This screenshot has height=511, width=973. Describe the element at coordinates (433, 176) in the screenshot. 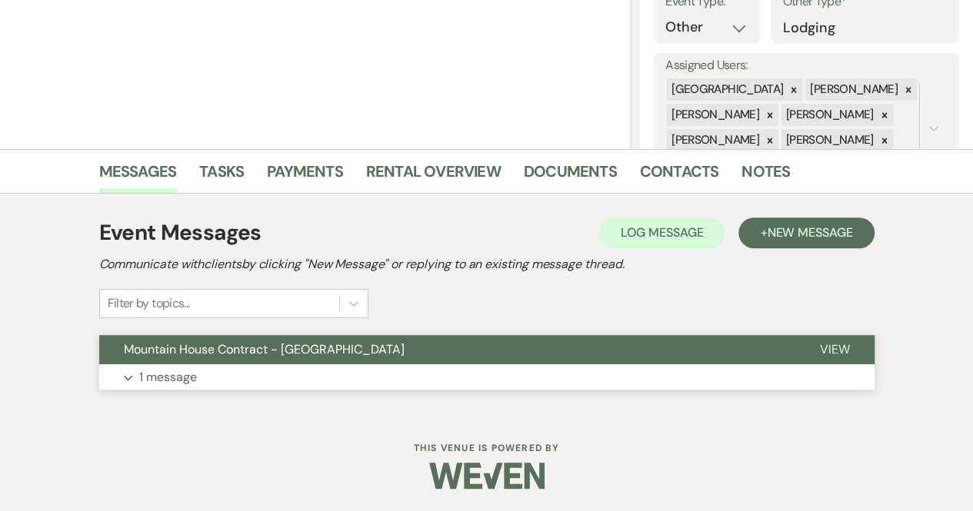

I see `a: Rental Overview` at that location.